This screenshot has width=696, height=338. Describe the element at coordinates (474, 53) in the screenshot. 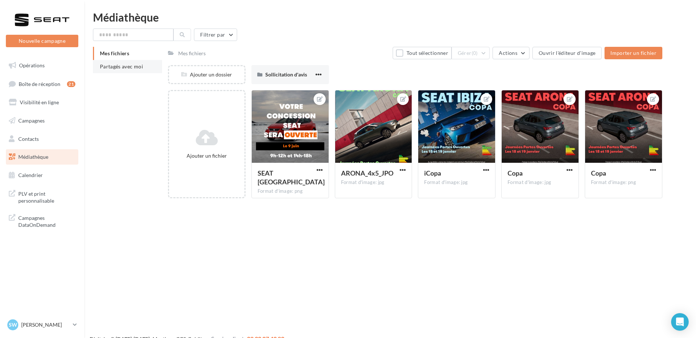

I see `span: (0)` at that location.